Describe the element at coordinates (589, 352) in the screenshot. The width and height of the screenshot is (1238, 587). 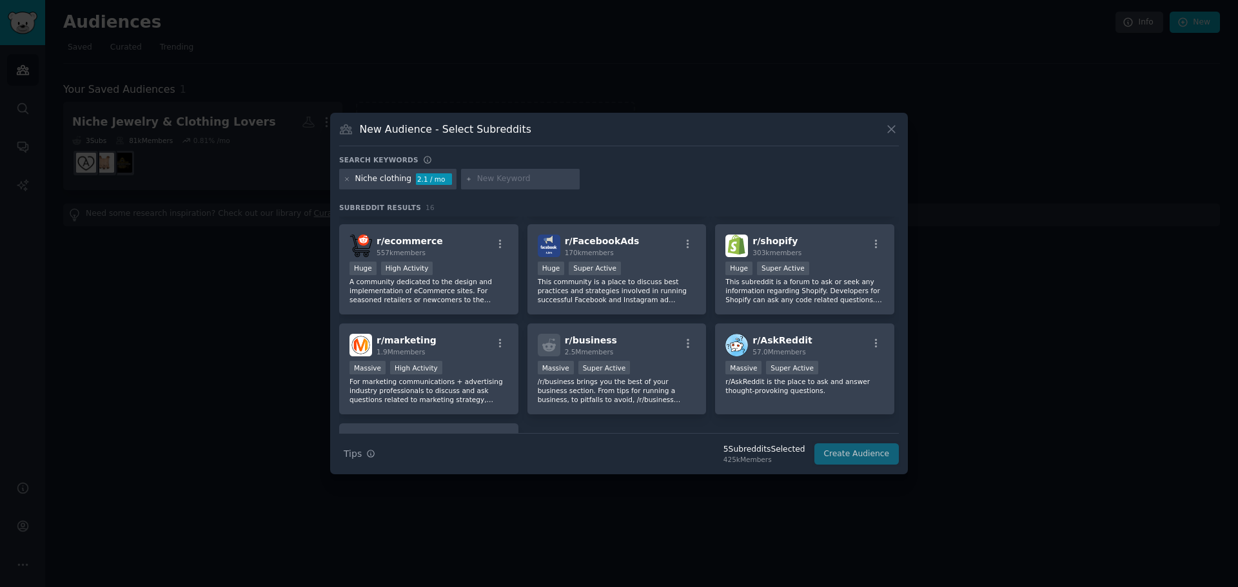
I see `span: 2.5M members` at that location.